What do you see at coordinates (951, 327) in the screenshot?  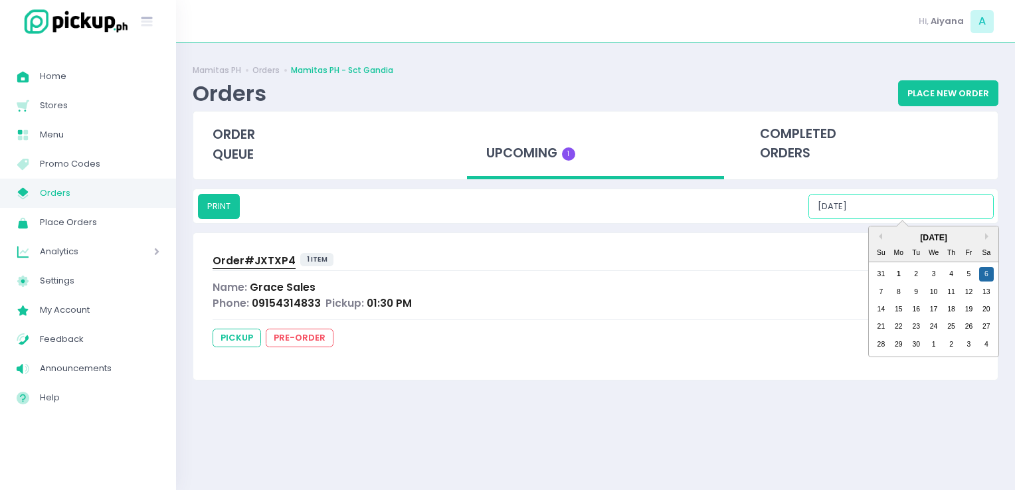 I see `div: day-25` at bounding box center [951, 327].